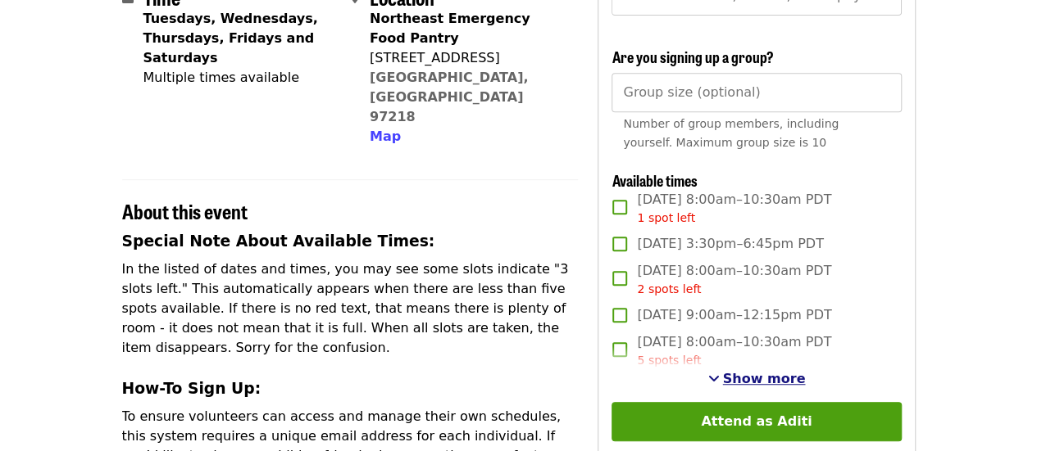 This screenshot has width=1037, height=451. What do you see at coordinates (279, 241) in the screenshot?
I see `strong: Special Note About Available Times:` at bounding box center [279, 241].